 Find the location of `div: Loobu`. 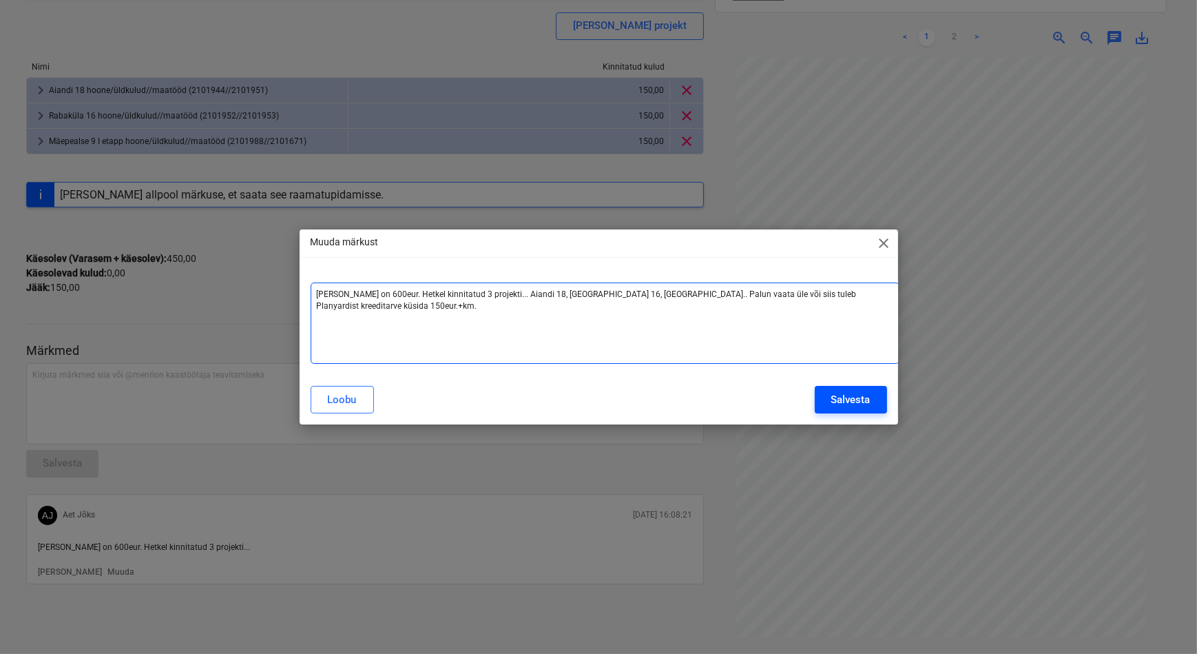

div: Loobu is located at coordinates (342, 399).